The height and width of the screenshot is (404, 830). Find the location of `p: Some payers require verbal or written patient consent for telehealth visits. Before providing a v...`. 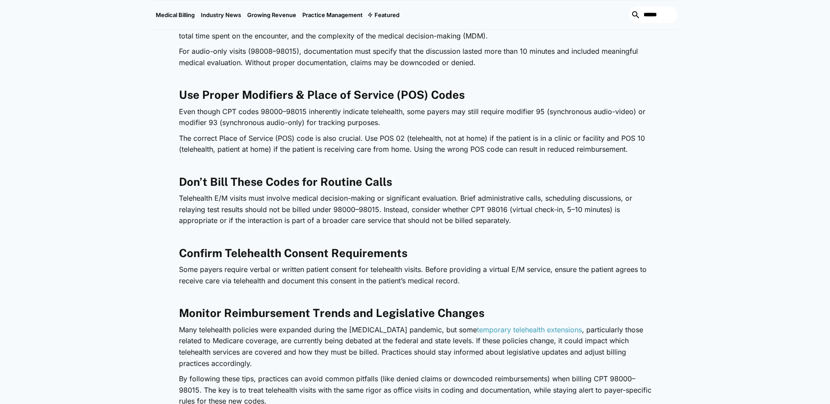

p: Some payers require verbal or written patient consent for telehealth visits. Before providing a v... is located at coordinates (415, 275).